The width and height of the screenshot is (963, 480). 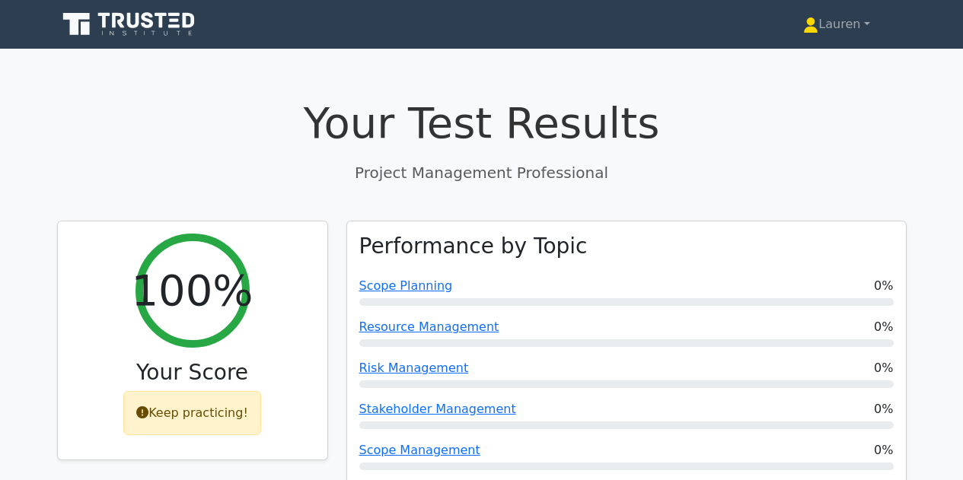 I want to click on div: Keep practicing!, so click(x=192, y=413).